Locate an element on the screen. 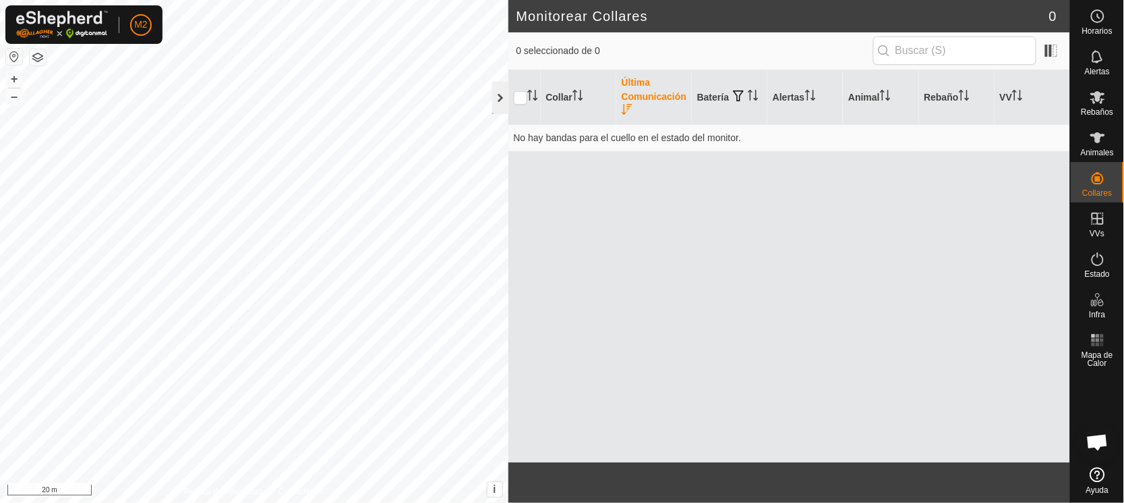 The height and width of the screenshot is (503, 1124). th: Última Comunicación is located at coordinates (654, 97).